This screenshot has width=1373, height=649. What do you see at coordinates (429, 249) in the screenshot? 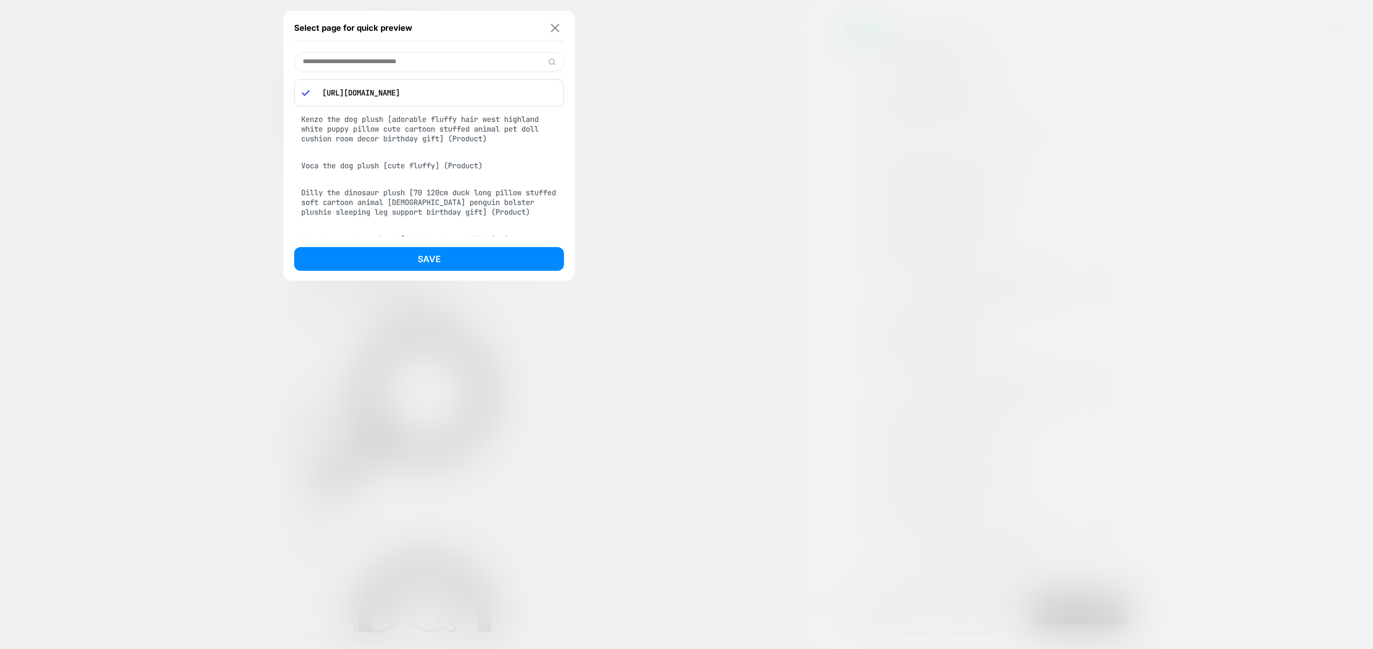
I see `div: Kau the capybara plush [20 40cm brown doll sitting toy stuffed cartoon animal with backpack hat d...` at bounding box center [429, 249].